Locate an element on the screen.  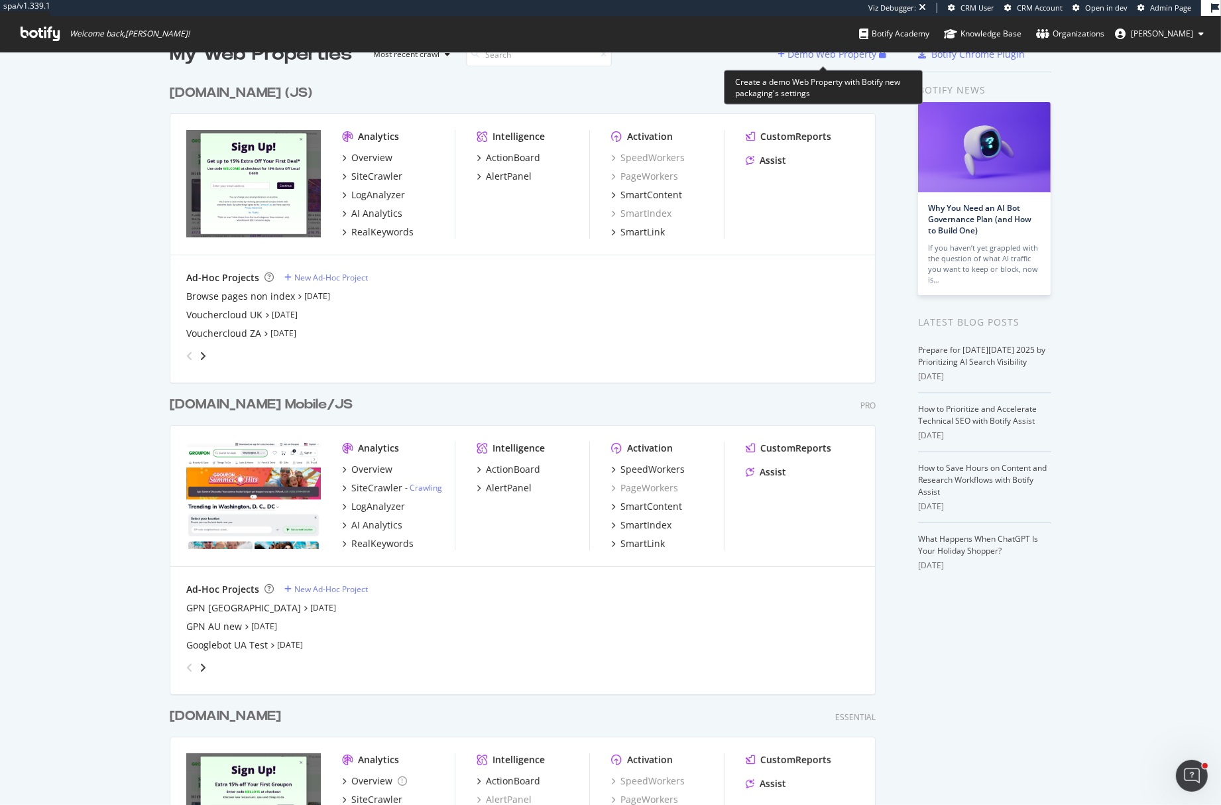
a: SiteCrawler is located at coordinates (372, 176).